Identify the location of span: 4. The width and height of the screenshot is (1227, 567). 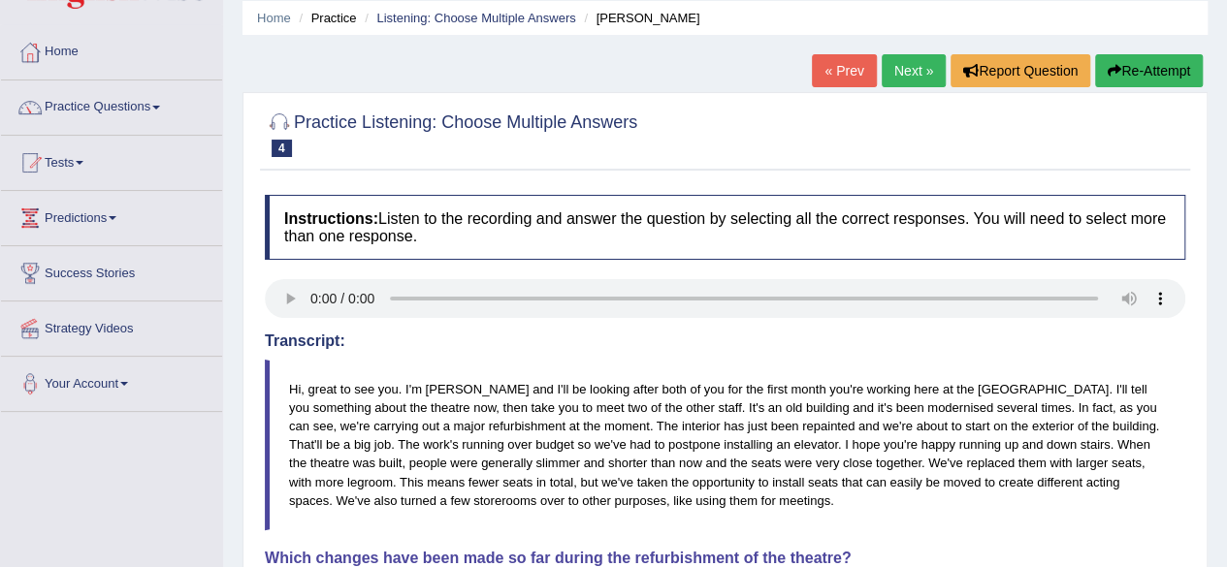
(281, 148).